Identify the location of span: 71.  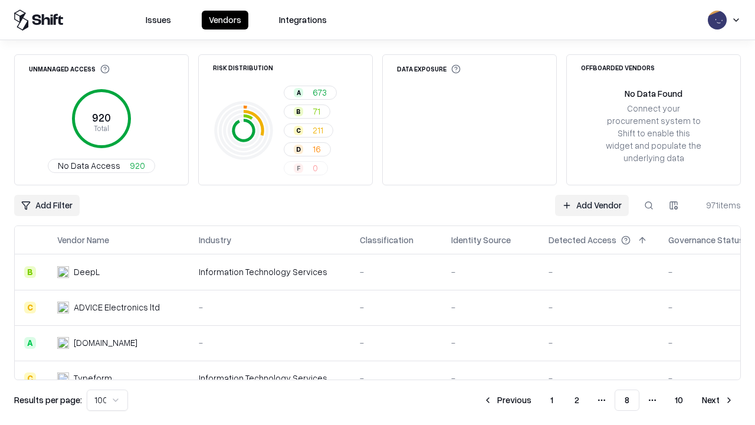
(316, 111).